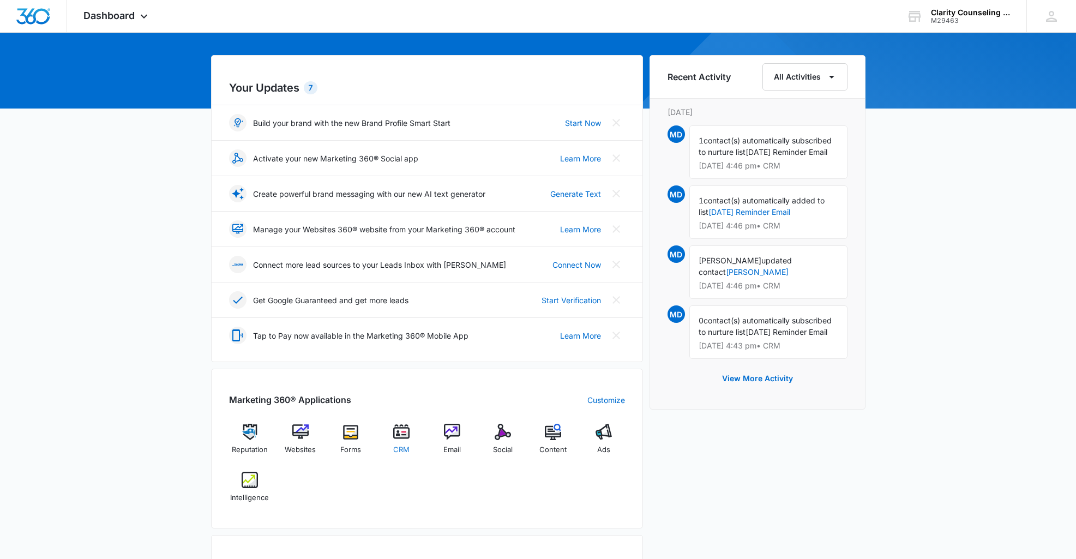 This screenshot has height=559, width=1076. Describe the element at coordinates (300, 450) in the screenshot. I see `span: Websites` at that location.